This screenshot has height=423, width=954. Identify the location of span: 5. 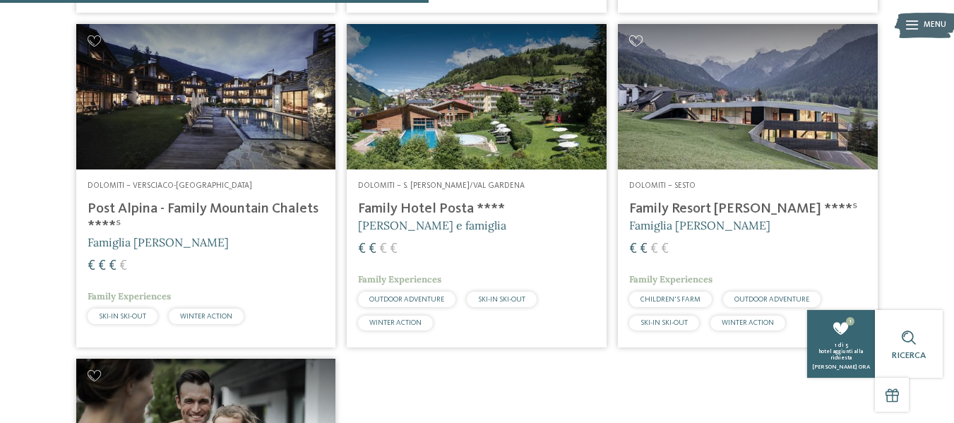
(847, 345).